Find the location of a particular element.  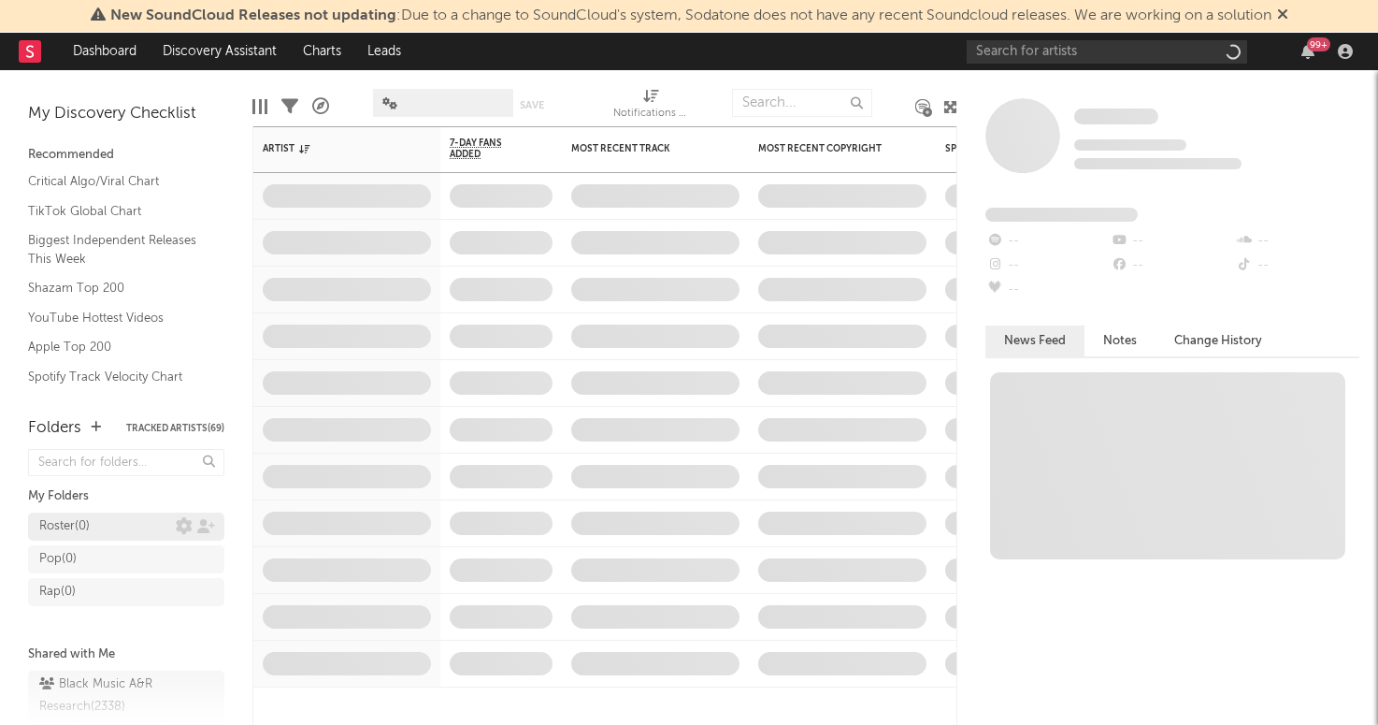

a: YouTube Hottest Videos is located at coordinates (117, 318).